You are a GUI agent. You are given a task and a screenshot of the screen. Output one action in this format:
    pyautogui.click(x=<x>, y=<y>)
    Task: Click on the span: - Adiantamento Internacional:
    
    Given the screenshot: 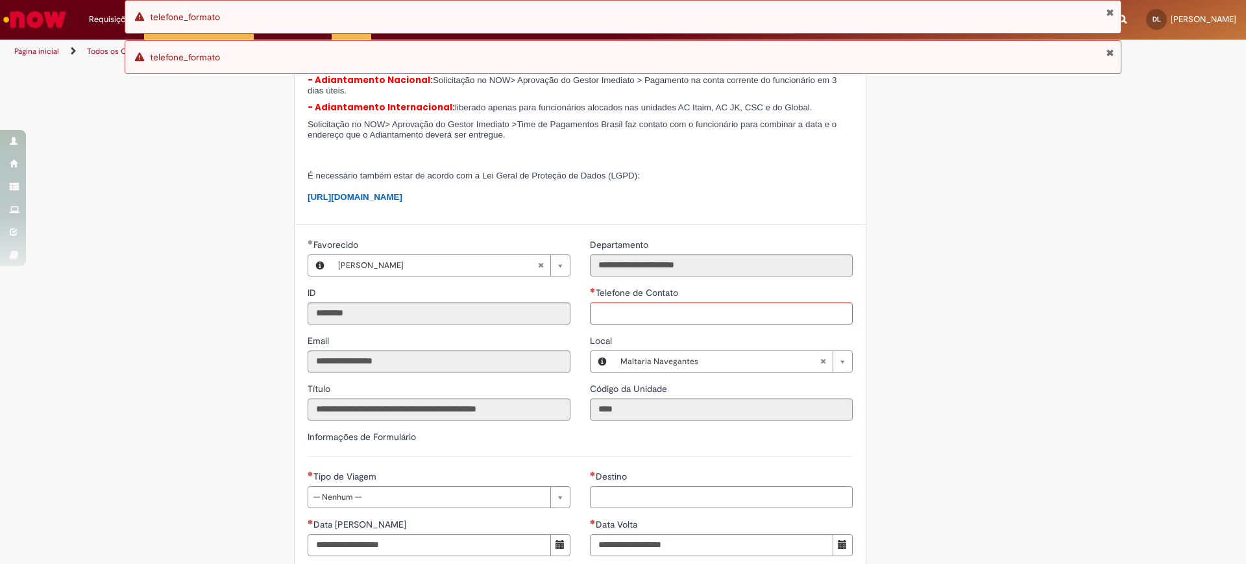 What is the action you would take?
    pyautogui.click(x=381, y=107)
    